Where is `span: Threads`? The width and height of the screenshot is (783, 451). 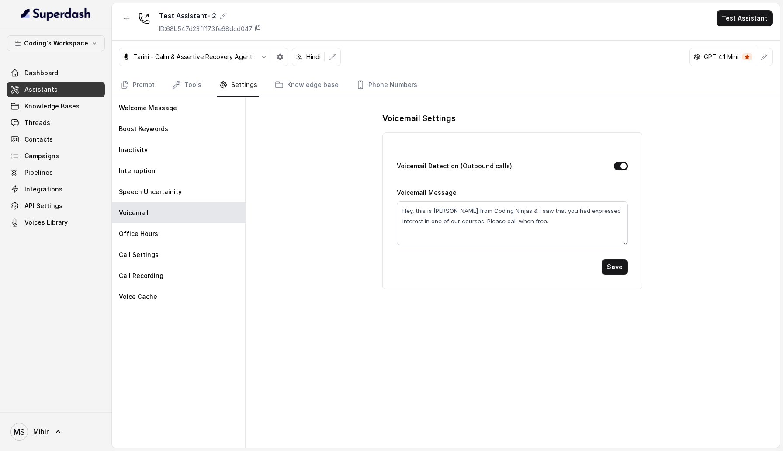
span: Threads is located at coordinates (37, 123).